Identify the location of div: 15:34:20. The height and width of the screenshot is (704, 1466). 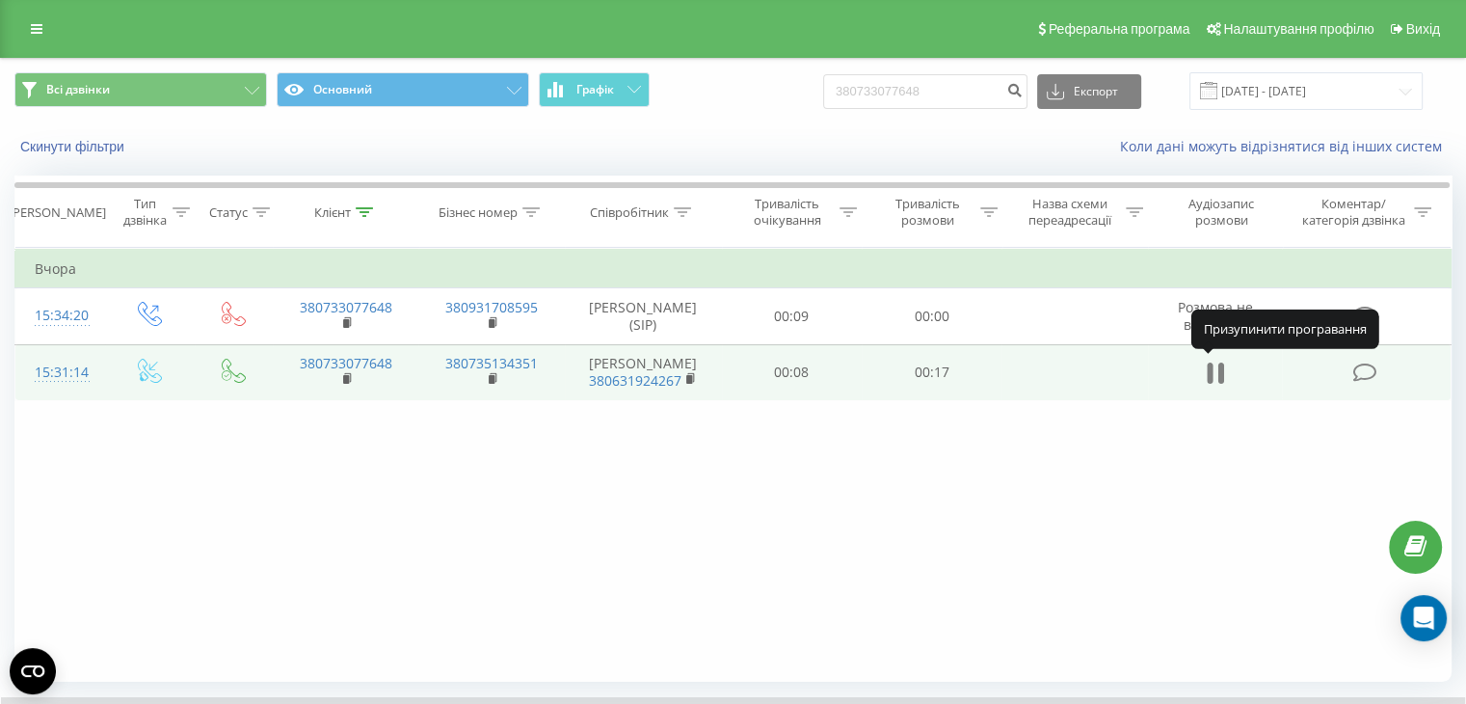
(60, 315).